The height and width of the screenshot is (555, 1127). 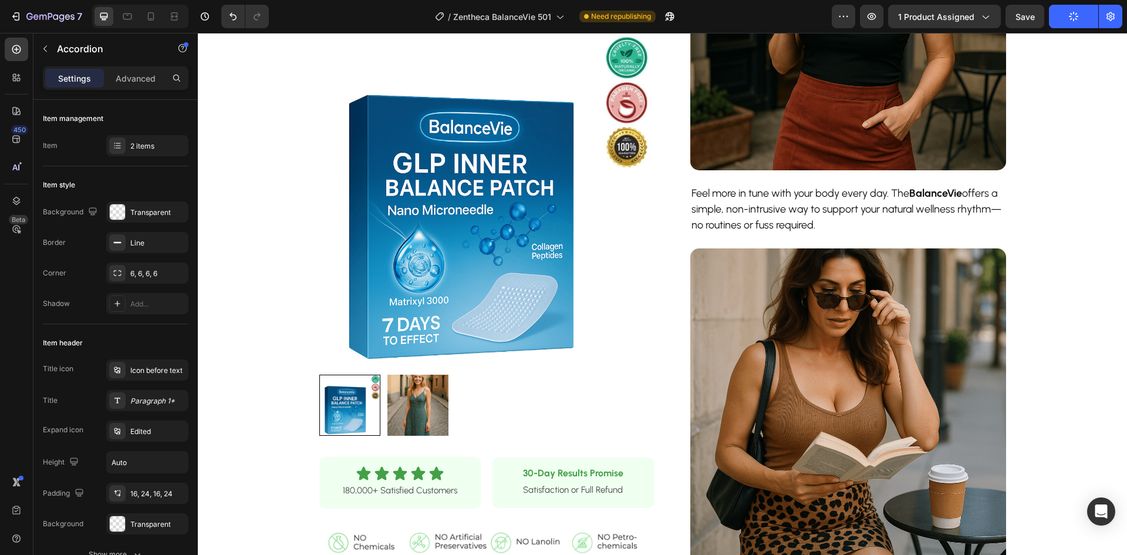 I want to click on span: Save, so click(x=1025, y=16).